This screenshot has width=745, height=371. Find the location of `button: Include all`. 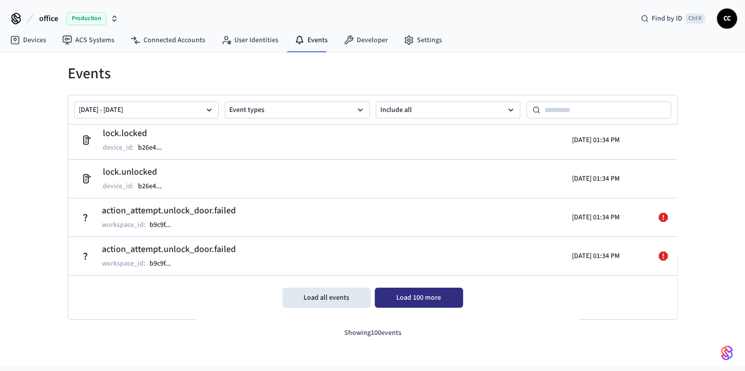

button: Include all is located at coordinates (448, 110).